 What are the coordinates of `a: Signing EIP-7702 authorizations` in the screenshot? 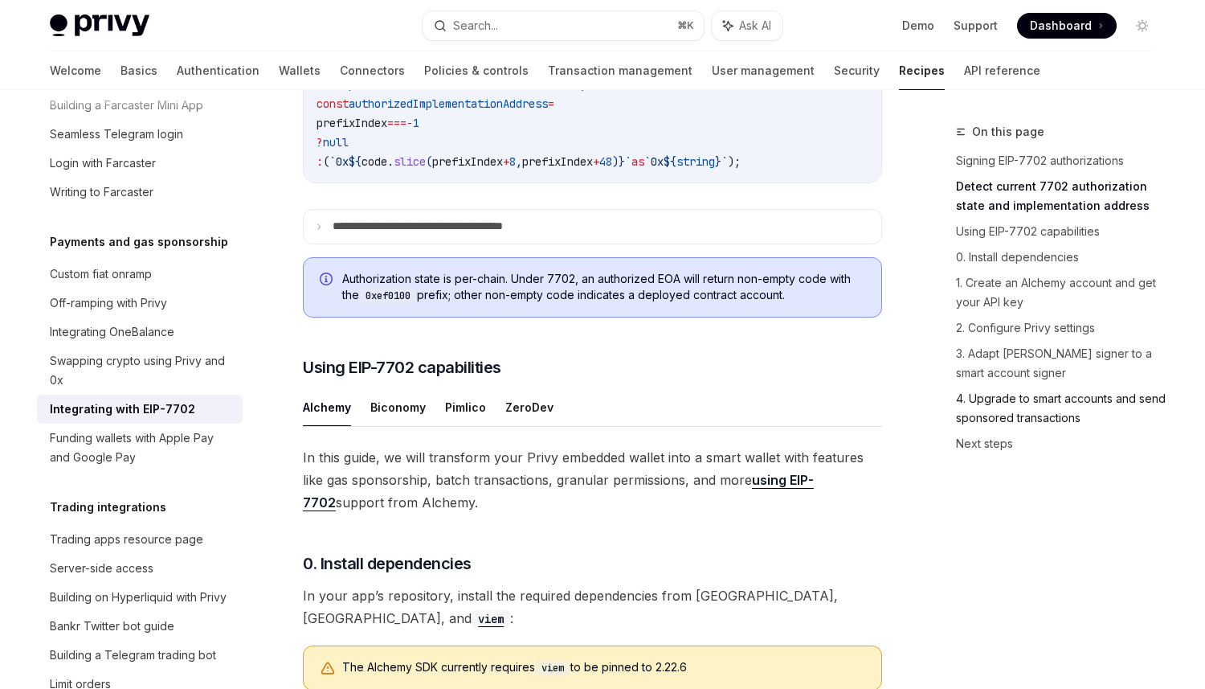 It's located at (1062, 161).